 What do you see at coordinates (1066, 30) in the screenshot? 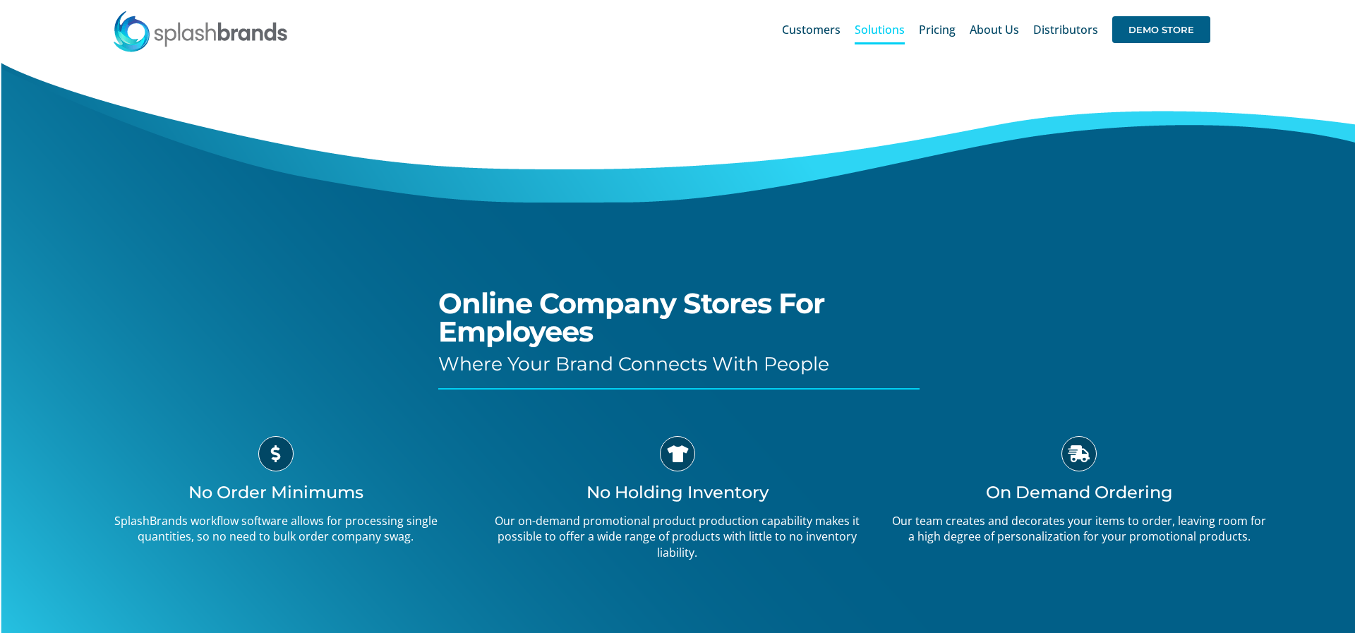
I see `a: Distributors` at bounding box center [1066, 30].